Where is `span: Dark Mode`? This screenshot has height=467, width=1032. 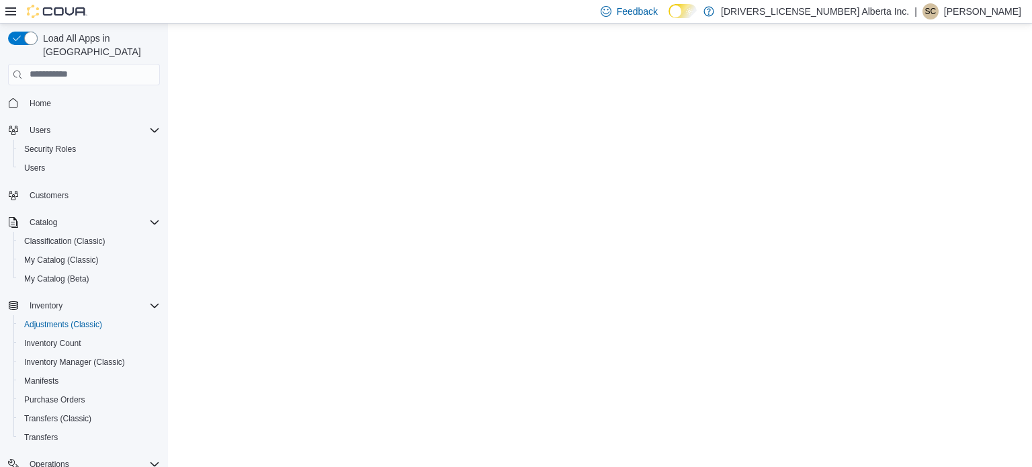 span: Dark Mode is located at coordinates (669, 18).